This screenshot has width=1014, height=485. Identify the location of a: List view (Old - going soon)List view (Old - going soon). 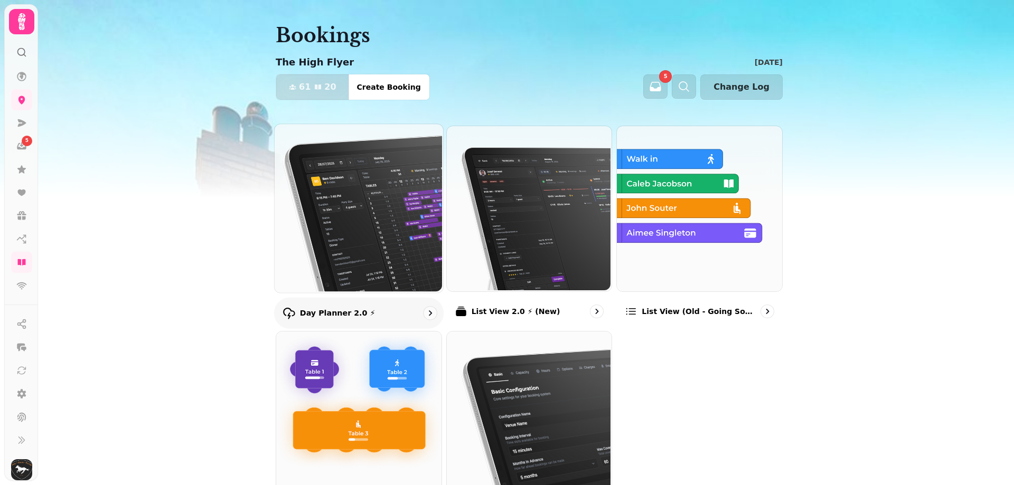
(699, 226).